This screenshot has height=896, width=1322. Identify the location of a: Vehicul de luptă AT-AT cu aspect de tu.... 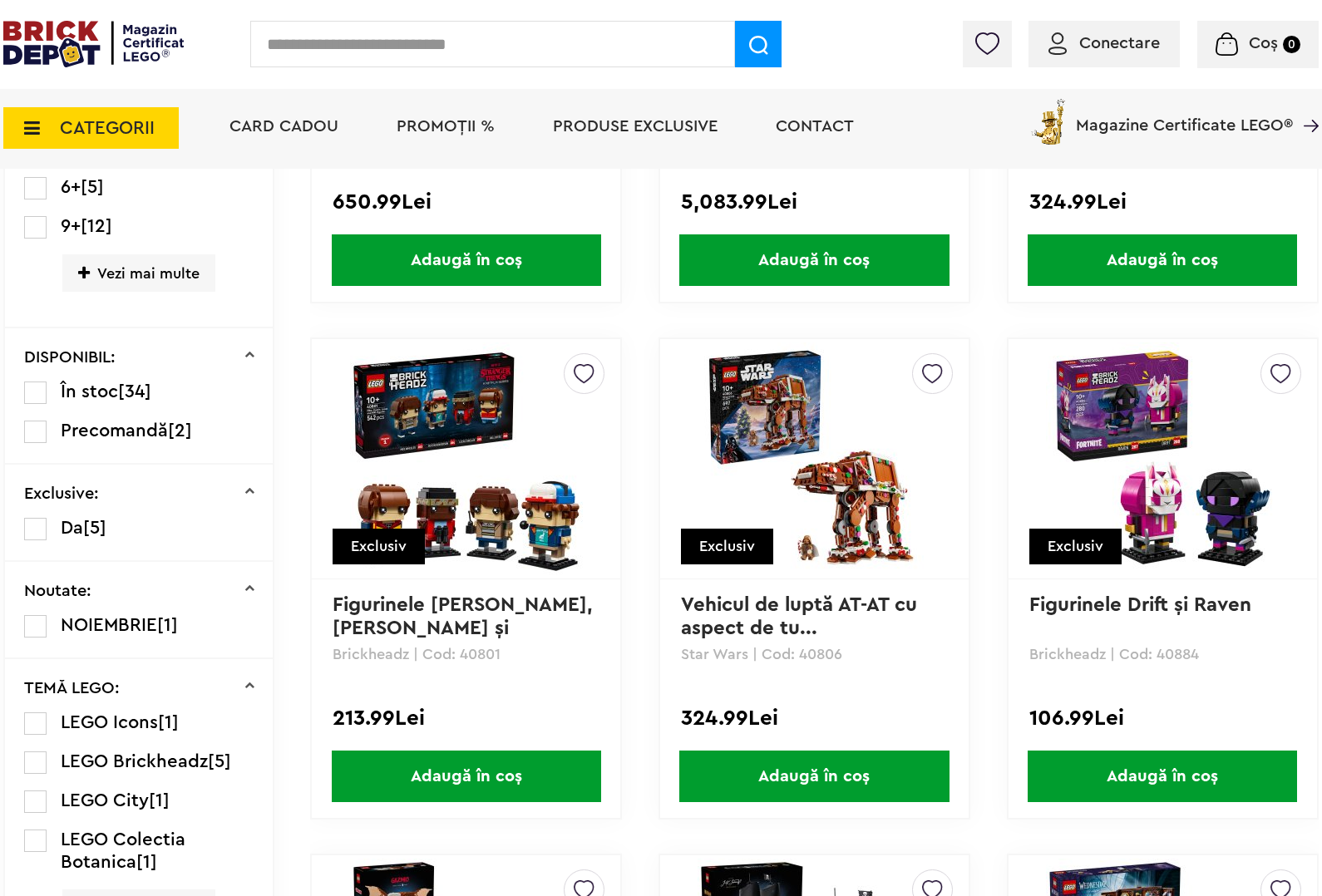
(801, 617).